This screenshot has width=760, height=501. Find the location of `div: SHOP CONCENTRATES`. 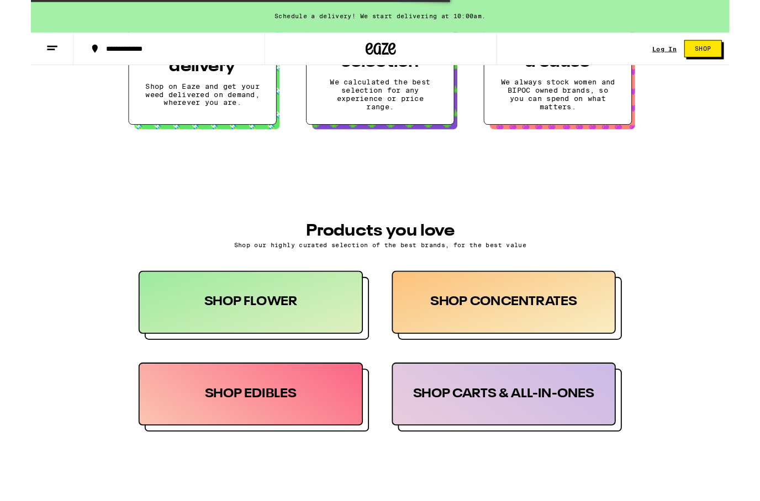

div: SHOP CONCENTRATES is located at coordinates (515, 329).